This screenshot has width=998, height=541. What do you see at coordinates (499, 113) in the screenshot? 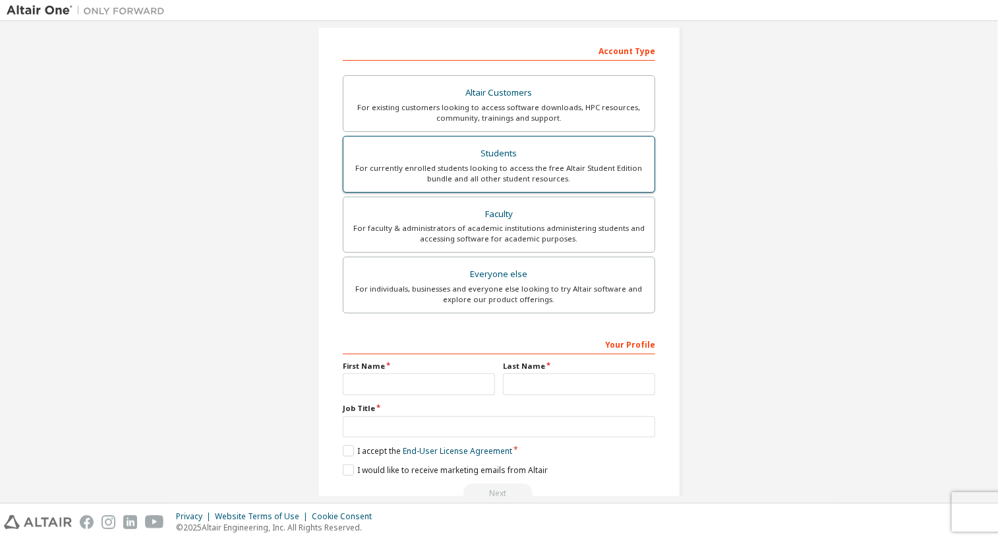
I see `div: For existing customers looking to access software downloads, HPC resources, community, trainings ...` at bounding box center [499, 113].